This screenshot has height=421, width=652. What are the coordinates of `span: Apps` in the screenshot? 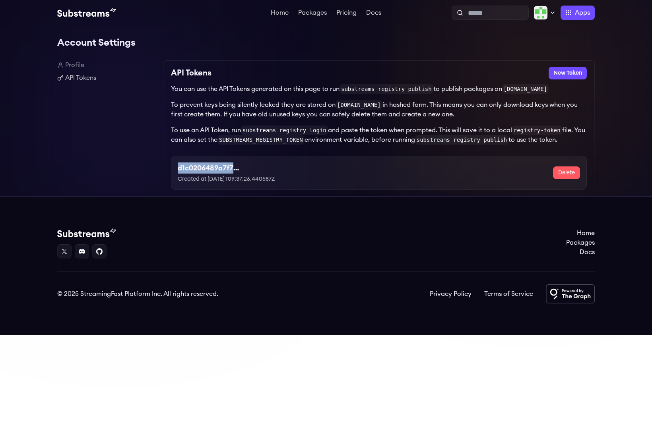 It's located at (582, 13).